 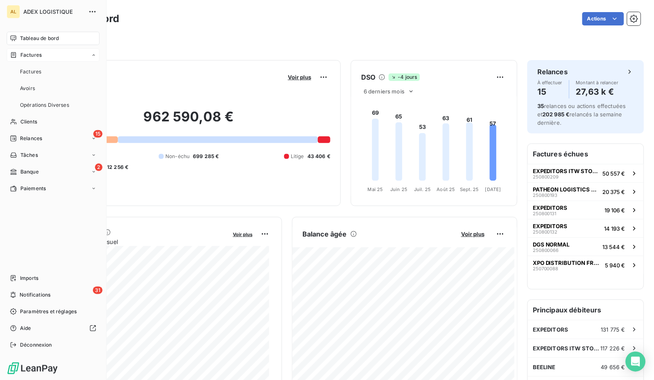 What do you see at coordinates (597, 92) in the screenshot?
I see `h4: 27,63 k €` at bounding box center [597, 92].